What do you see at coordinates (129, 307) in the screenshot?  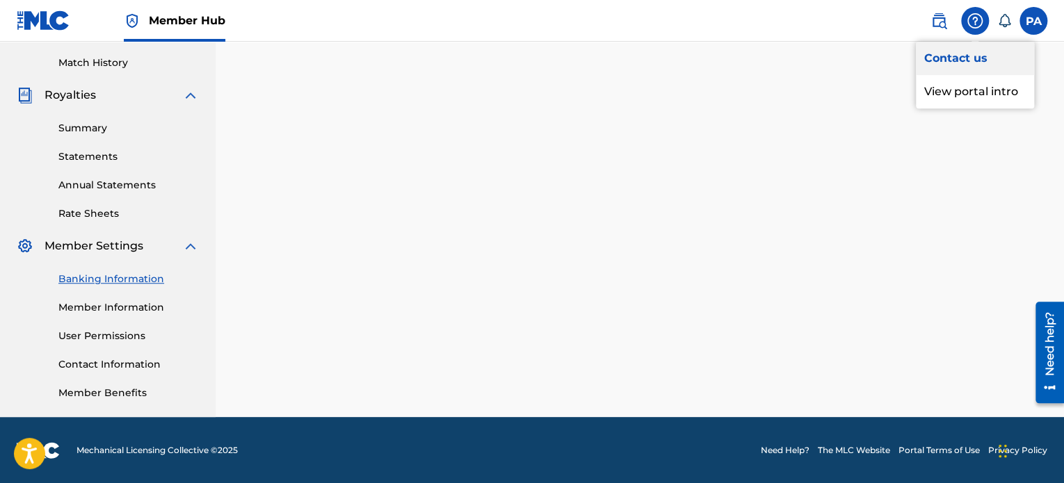 I see `a: Member Information` at bounding box center [129, 307].